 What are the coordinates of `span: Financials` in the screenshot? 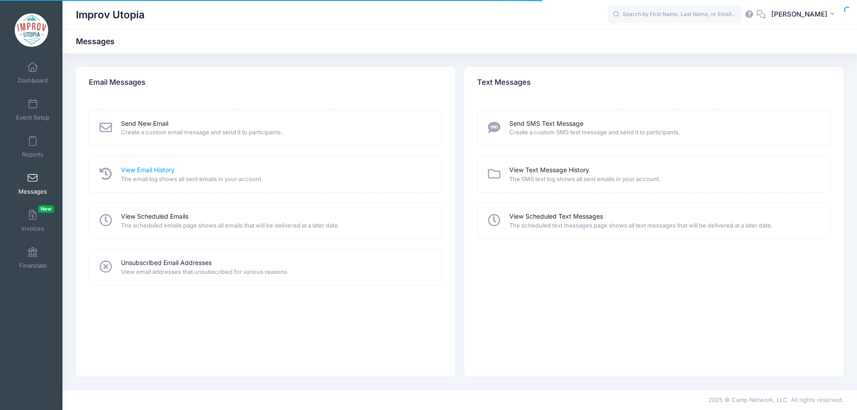 It's located at (33, 266).